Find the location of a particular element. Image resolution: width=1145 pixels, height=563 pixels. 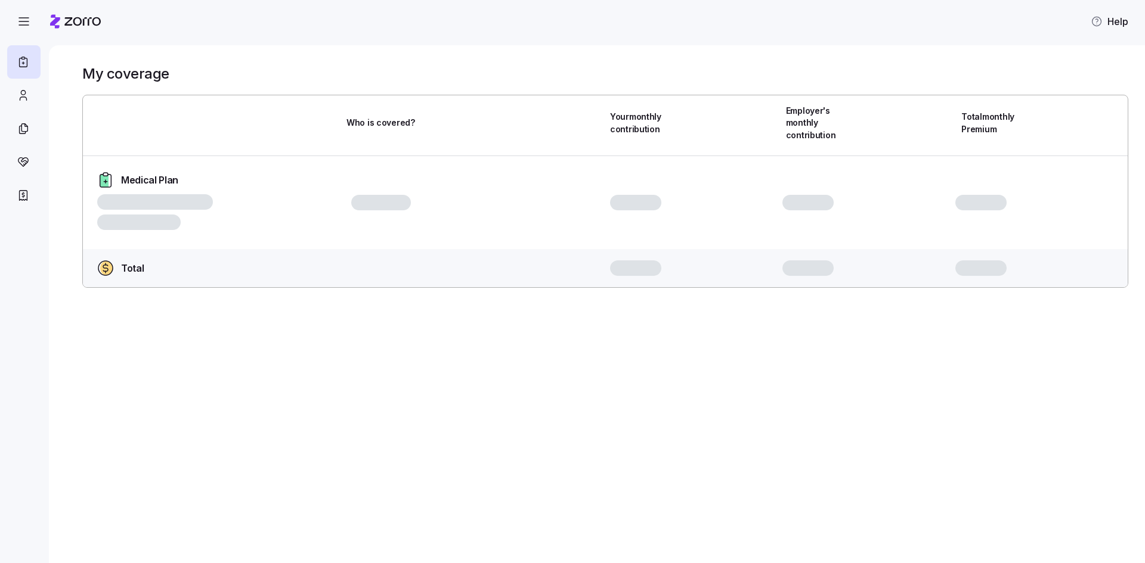

span: Employer's monthly contribution is located at coordinates (825, 123).